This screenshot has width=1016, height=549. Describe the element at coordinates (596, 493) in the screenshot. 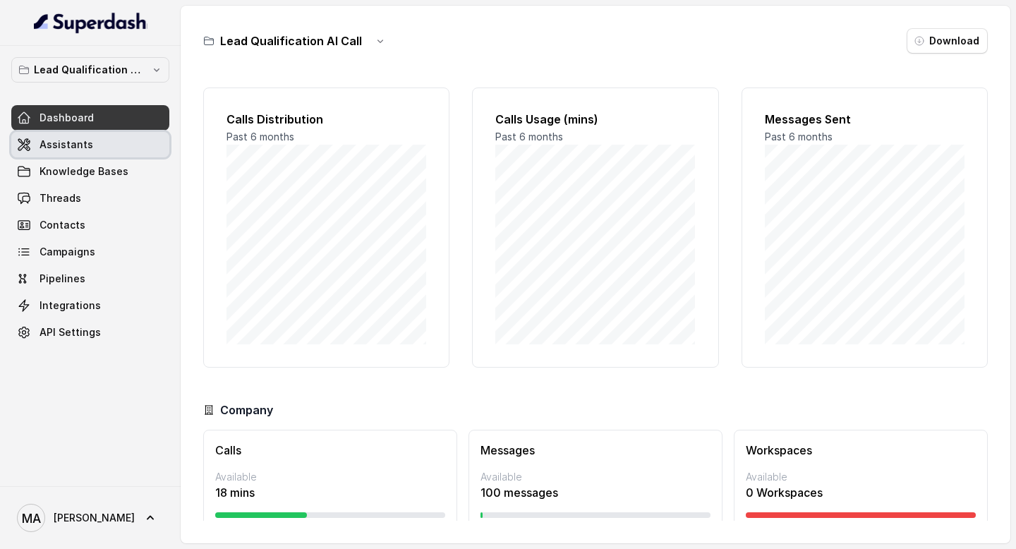

I see `p: 100 messages` at that location.